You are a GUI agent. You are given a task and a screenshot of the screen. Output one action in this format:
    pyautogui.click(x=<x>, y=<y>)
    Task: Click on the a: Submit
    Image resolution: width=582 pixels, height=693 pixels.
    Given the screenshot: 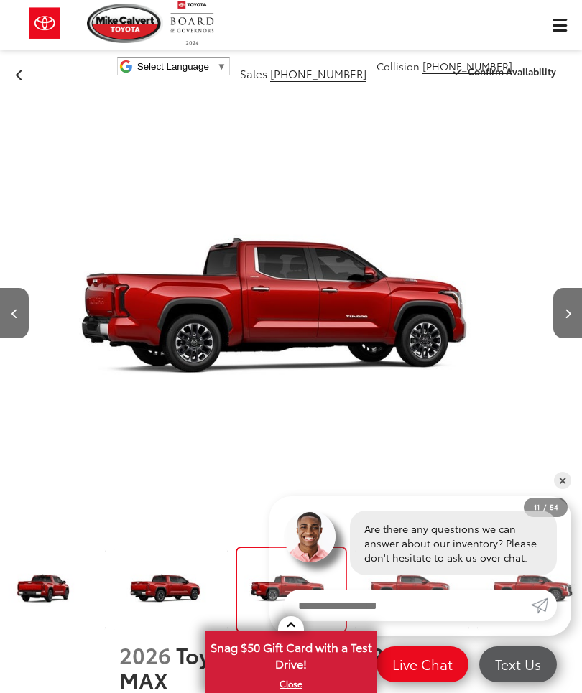 What is the action you would take?
    pyautogui.click(x=544, y=606)
    